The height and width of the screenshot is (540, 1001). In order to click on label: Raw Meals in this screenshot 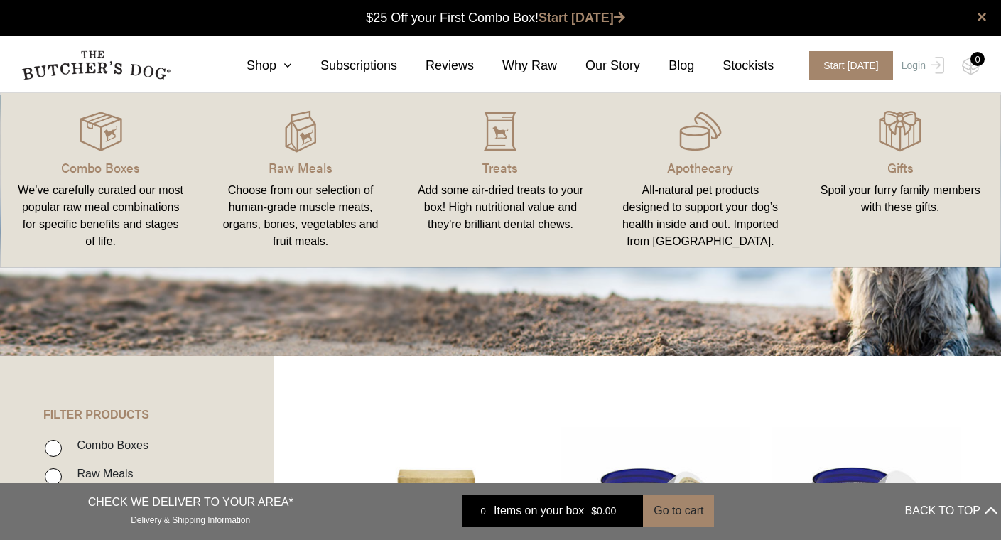, I will do `click(101, 473)`.